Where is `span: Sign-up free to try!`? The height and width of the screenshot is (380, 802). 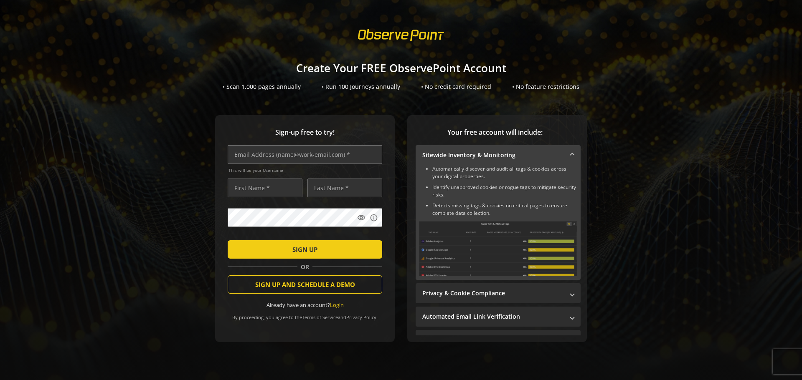 span: Sign-up free to try! is located at coordinates (305, 132).